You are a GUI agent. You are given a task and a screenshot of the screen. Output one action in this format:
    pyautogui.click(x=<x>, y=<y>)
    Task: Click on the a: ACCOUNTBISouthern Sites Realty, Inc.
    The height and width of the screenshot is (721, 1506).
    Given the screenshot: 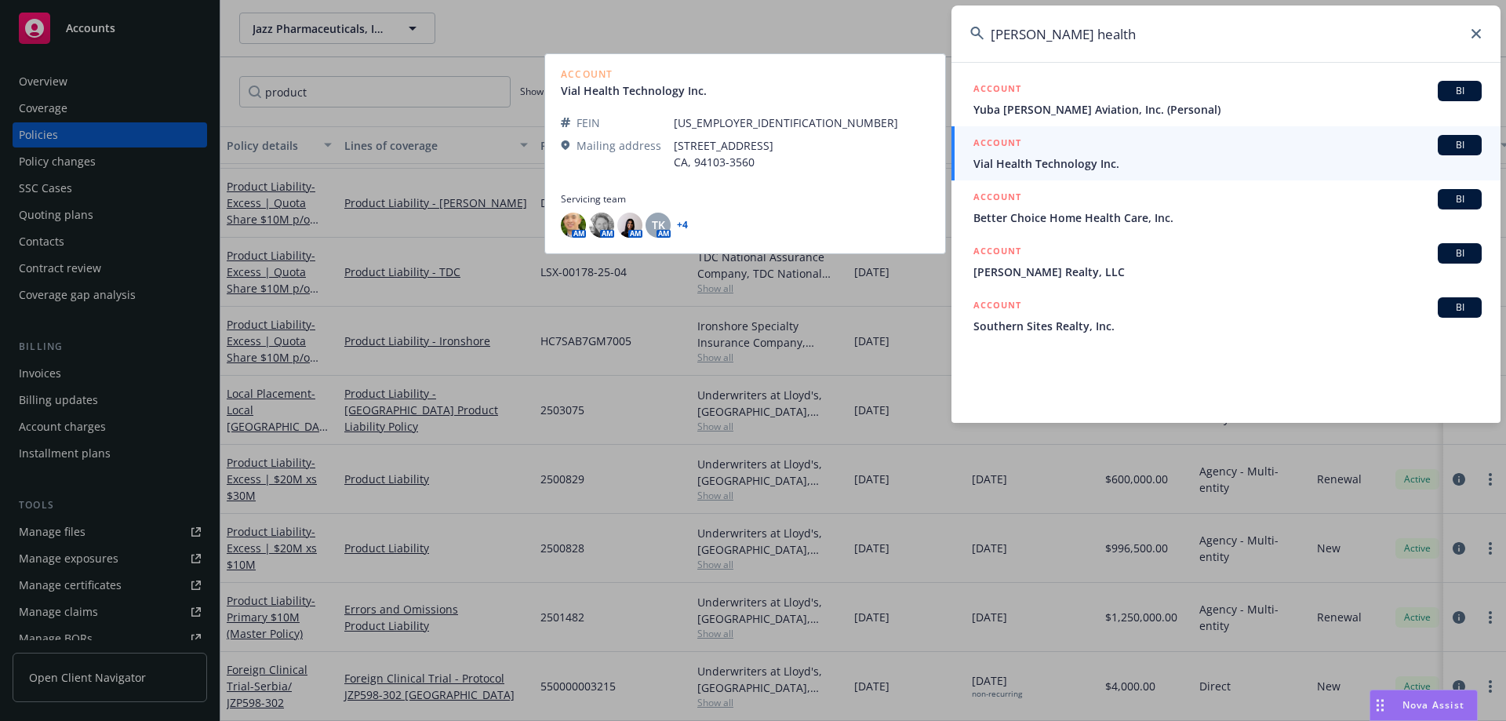 What is the action you would take?
    pyautogui.click(x=1226, y=315)
    